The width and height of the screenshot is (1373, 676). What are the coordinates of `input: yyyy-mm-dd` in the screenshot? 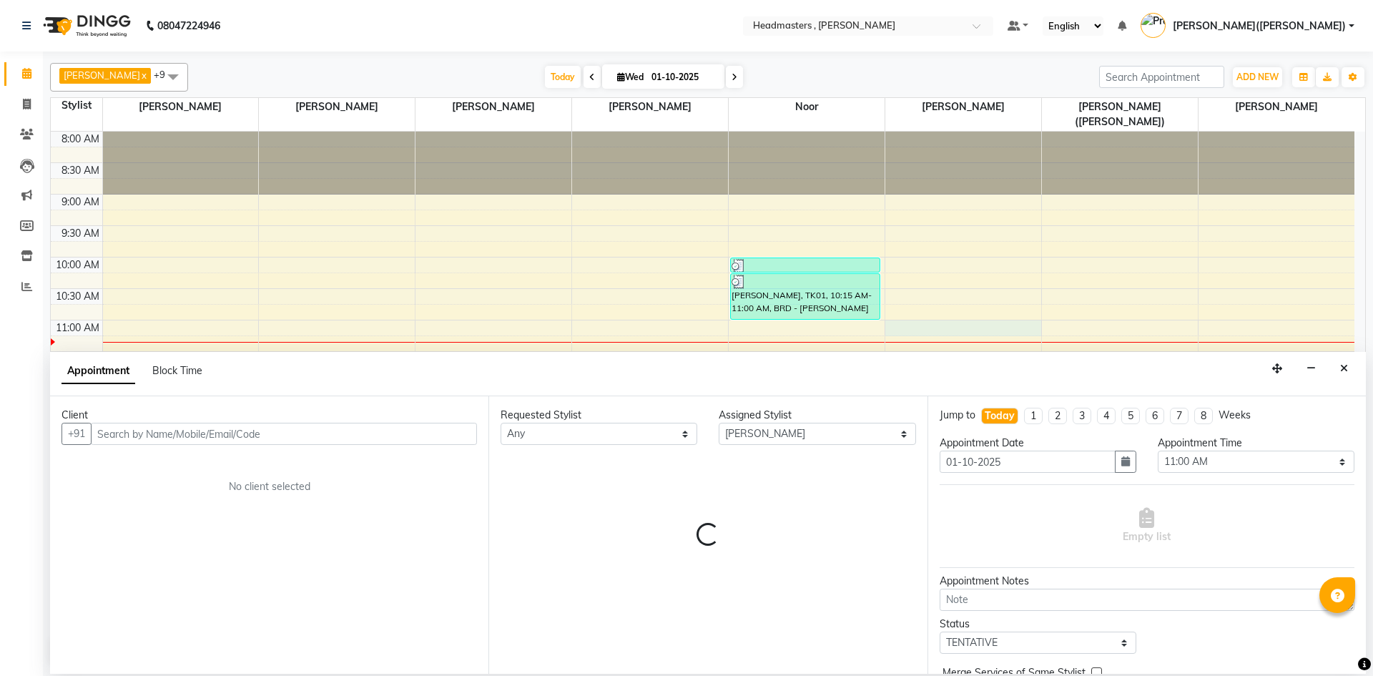 It's located at (1027, 461).